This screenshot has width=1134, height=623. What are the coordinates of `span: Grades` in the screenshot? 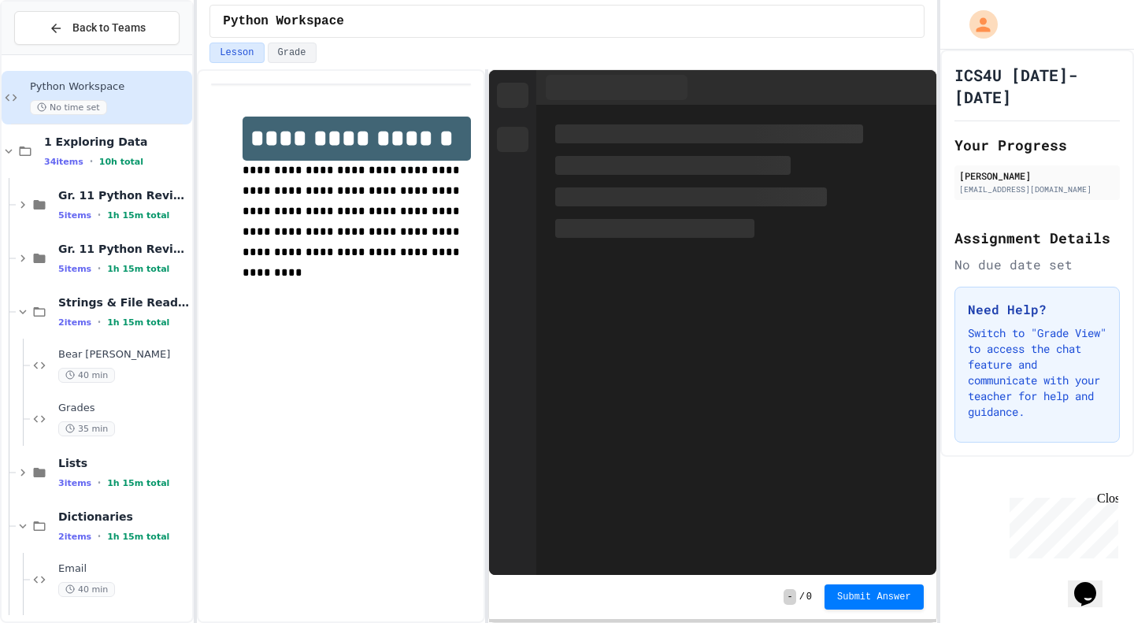 It's located at (124, 408).